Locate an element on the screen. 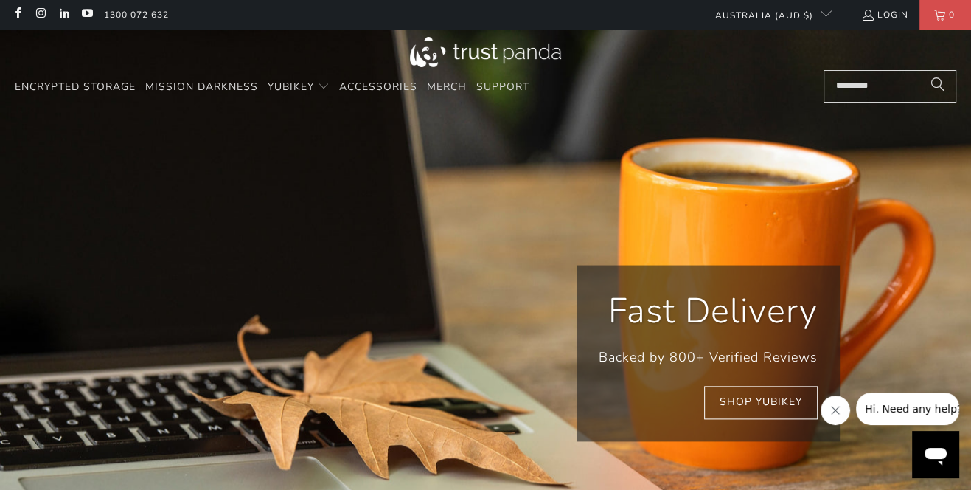 This screenshot has width=971, height=490. a: Trust Panda Australia on Facebook is located at coordinates (17, 15).